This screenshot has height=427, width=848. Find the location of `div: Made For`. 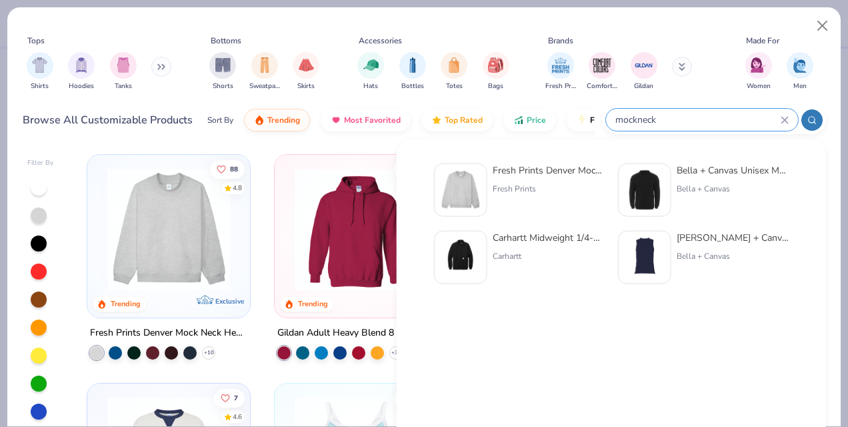

div: Made For is located at coordinates (763, 41).